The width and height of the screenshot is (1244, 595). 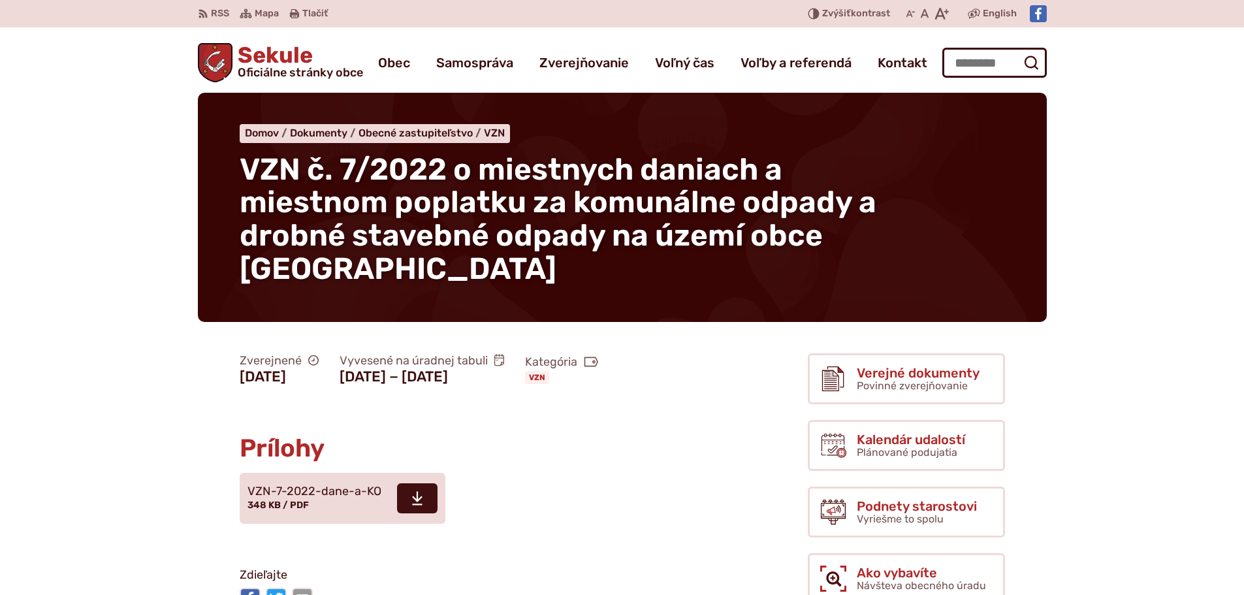 What do you see at coordinates (584, 63) in the screenshot?
I see `span: Zverejňovanie` at bounding box center [584, 63].